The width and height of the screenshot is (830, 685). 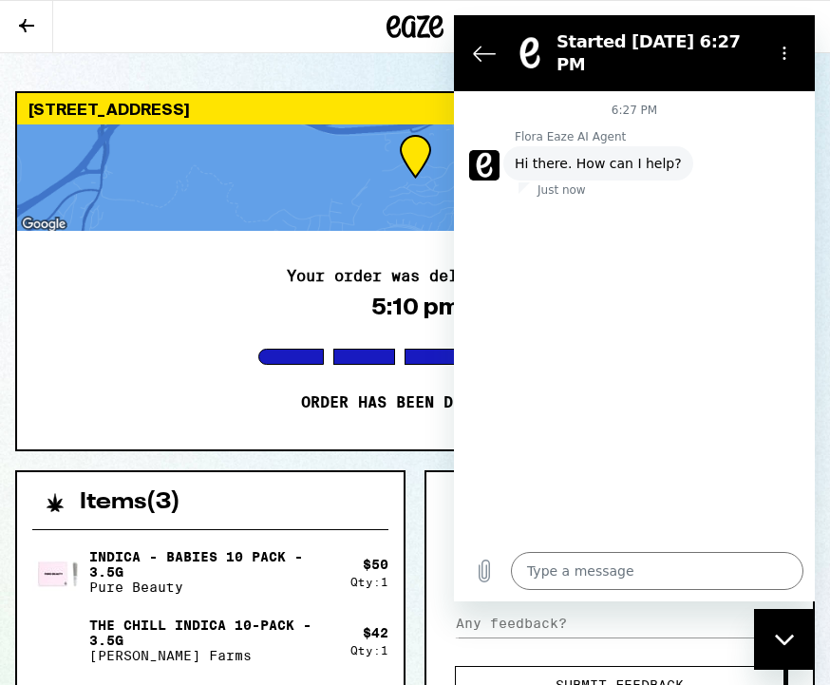 What do you see at coordinates (375, 564) in the screenshot?
I see `div: $ 50` at bounding box center [375, 564].